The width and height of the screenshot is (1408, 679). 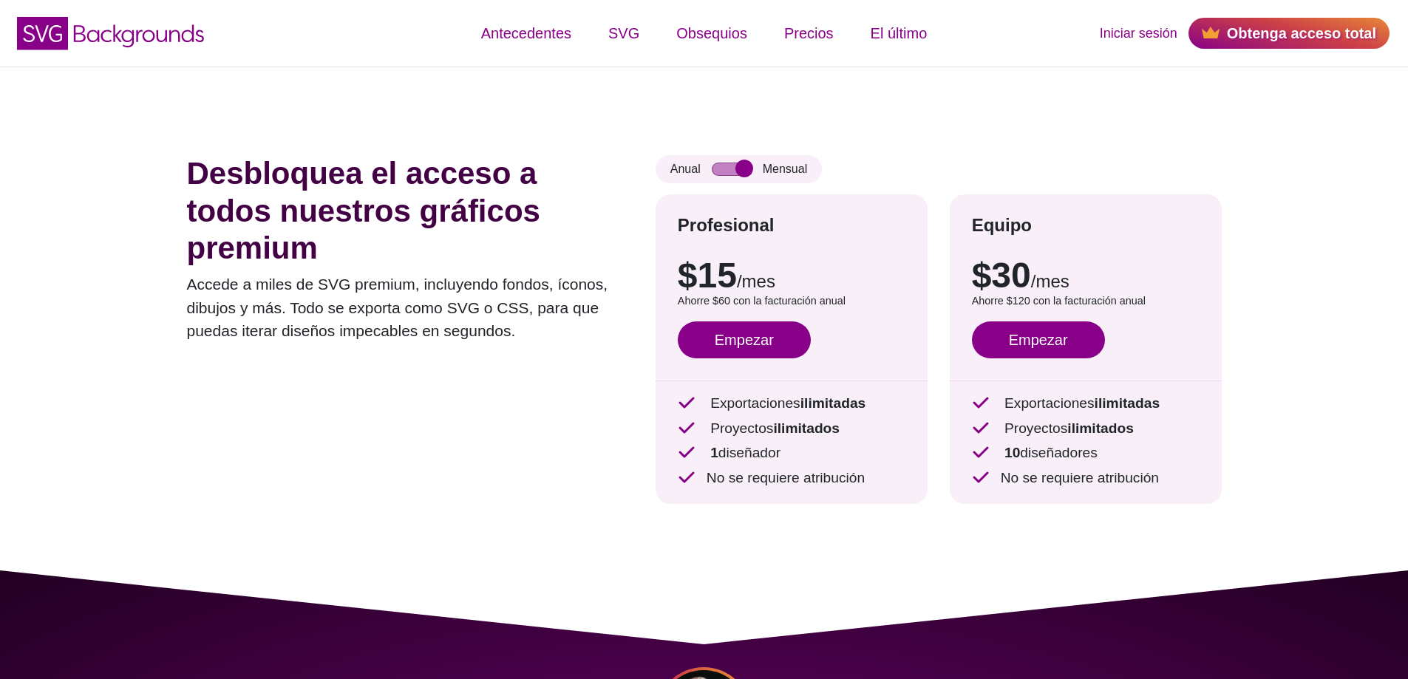 I want to click on font: Ahorre $60 con la facturación anual, so click(x=761, y=301).